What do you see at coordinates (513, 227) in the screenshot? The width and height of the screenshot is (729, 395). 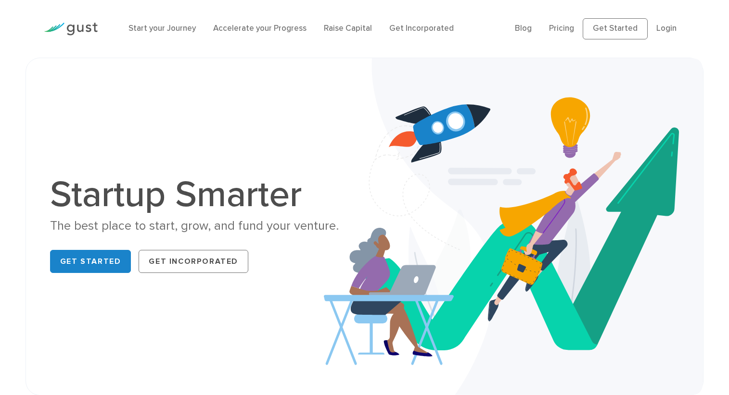 I see `img: Startup Smarter Hero` at bounding box center [513, 227].